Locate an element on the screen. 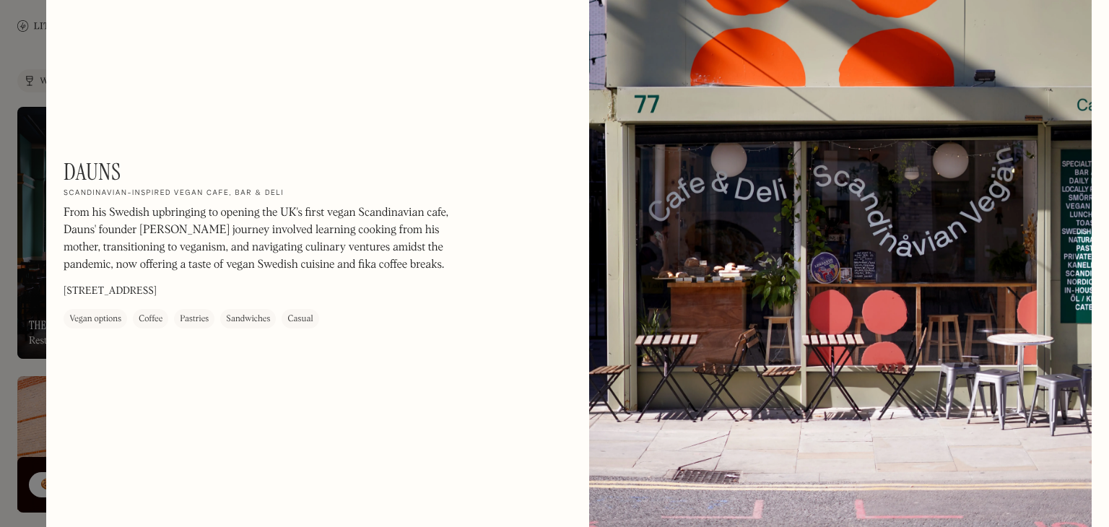 The height and width of the screenshot is (527, 1109). p: From his Swedish upbringing to opening the UK's first vegan Scandinavian cafe, Dauns' founder [PE... is located at coordinates (258, 239).